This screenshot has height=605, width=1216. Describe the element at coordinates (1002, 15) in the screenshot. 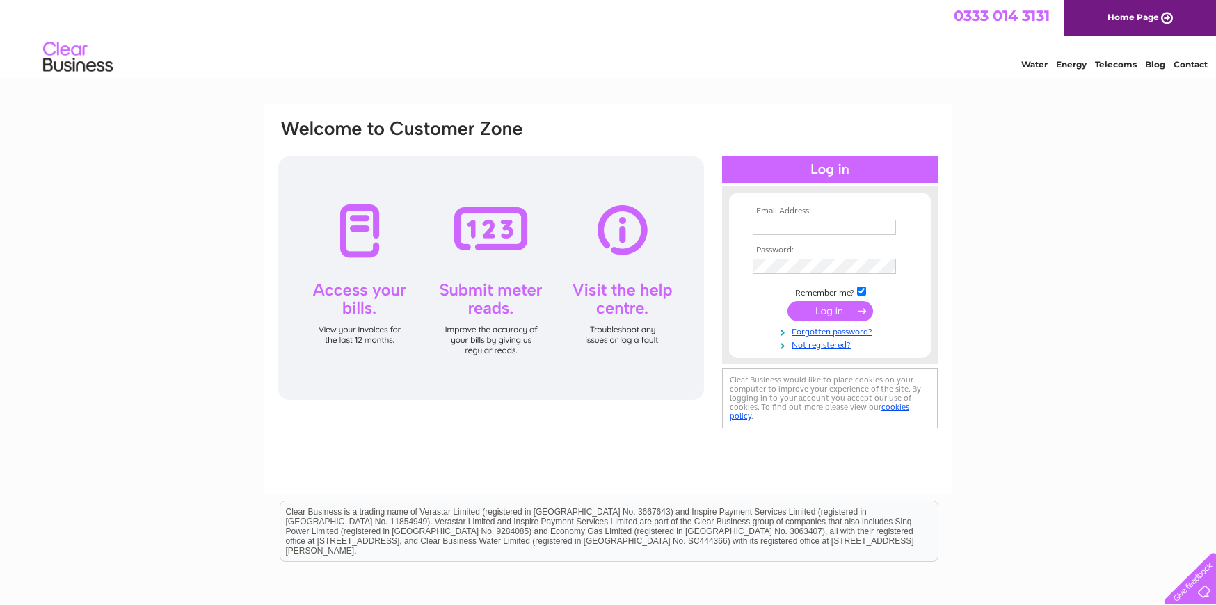

I see `span: 0333 014 3131` at that location.